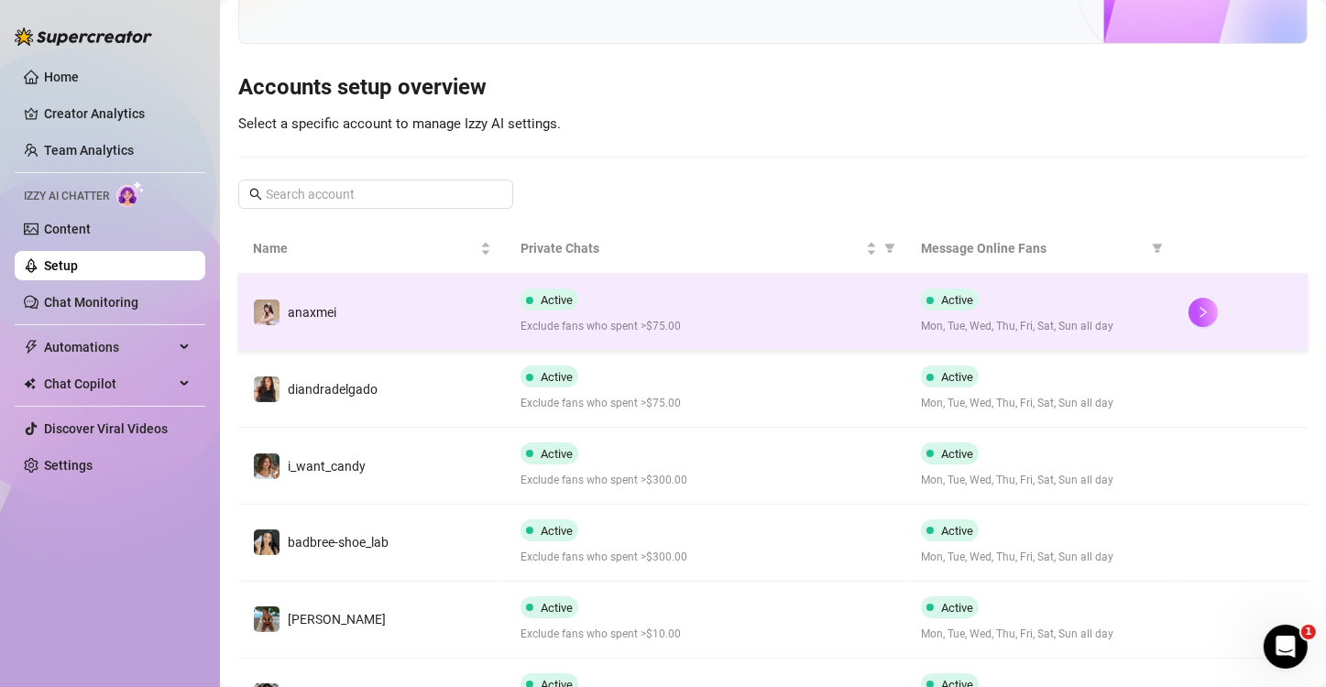 Image resolution: width=1326 pixels, height=687 pixels. What do you see at coordinates (61, 77) in the screenshot?
I see `a: Home` at bounding box center [61, 77].